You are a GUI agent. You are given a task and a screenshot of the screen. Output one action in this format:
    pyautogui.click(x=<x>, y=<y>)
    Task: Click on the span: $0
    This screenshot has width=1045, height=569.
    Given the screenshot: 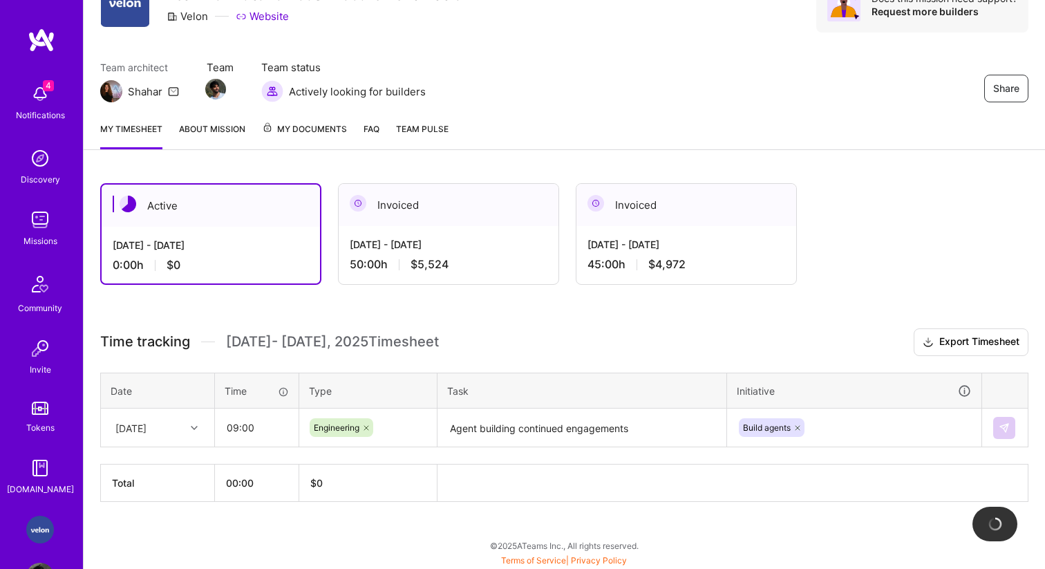 What is the action you would take?
    pyautogui.click(x=173, y=265)
    